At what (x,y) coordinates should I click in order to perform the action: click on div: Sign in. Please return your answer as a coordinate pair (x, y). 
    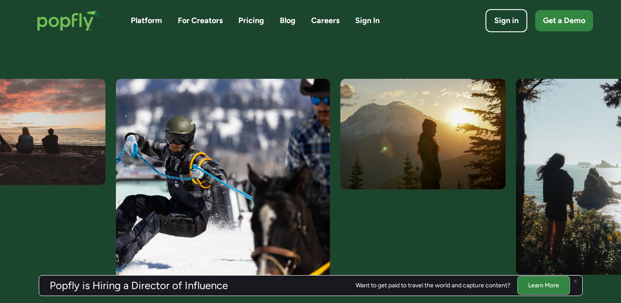
    Looking at the image, I should click on (506, 20).